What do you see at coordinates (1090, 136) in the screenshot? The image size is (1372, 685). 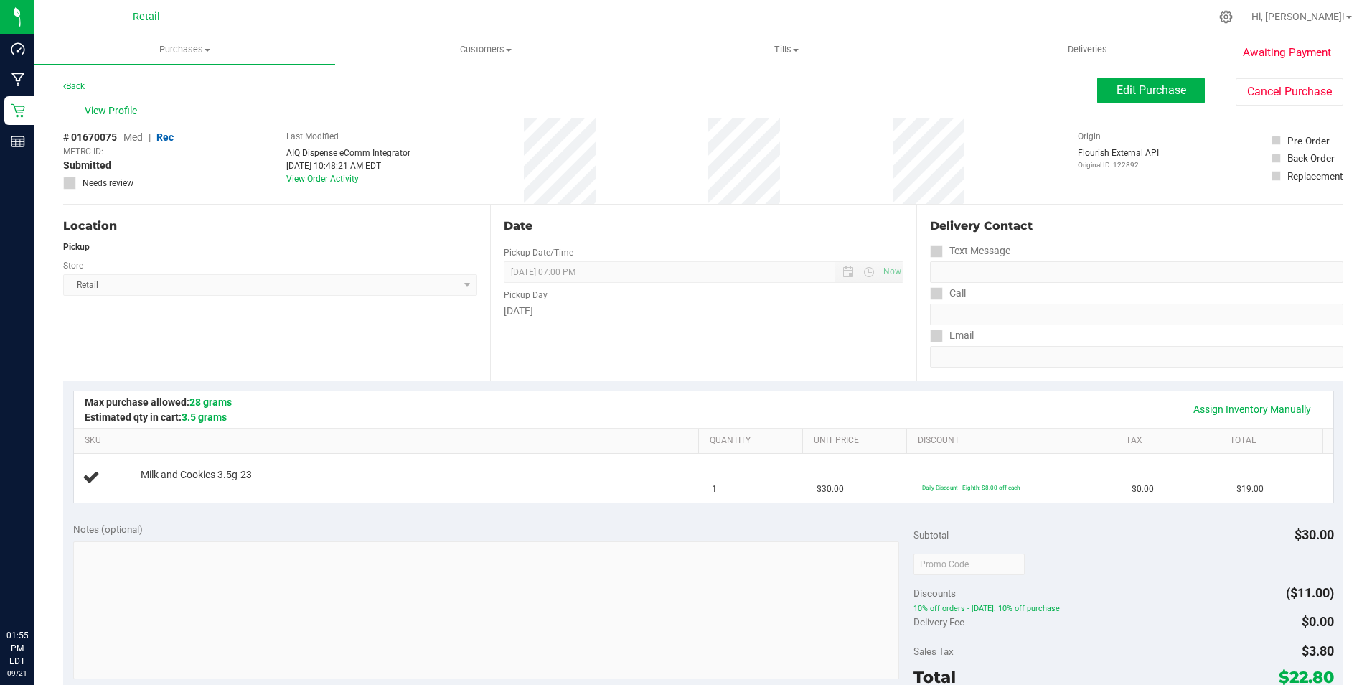 I see `label: Origin` at bounding box center [1090, 136].